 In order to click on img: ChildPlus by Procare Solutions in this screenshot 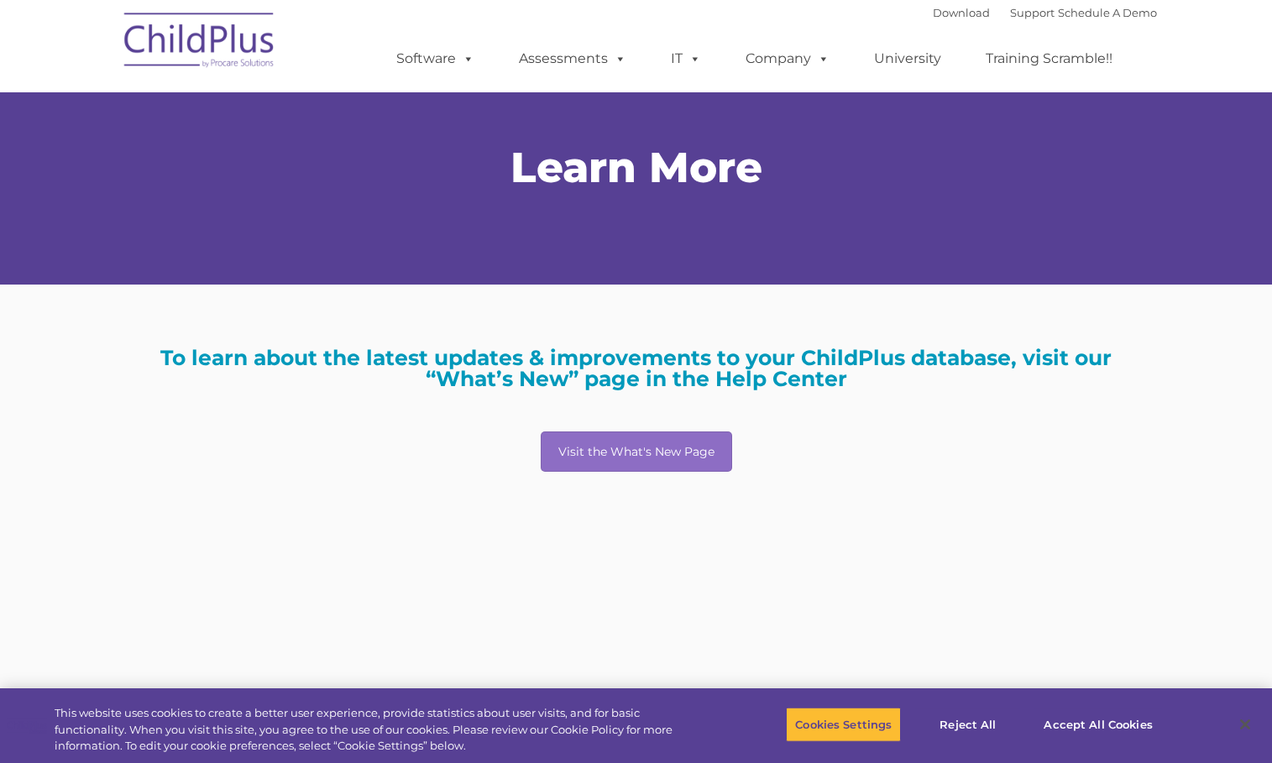, I will do `click(200, 43)`.